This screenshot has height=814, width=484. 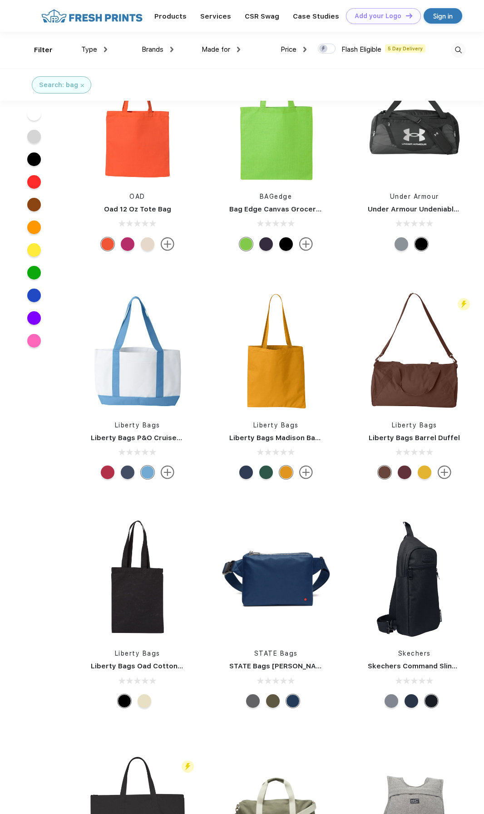 What do you see at coordinates (286, 472) in the screenshot?
I see `div: Golden Yellow` at bounding box center [286, 472].